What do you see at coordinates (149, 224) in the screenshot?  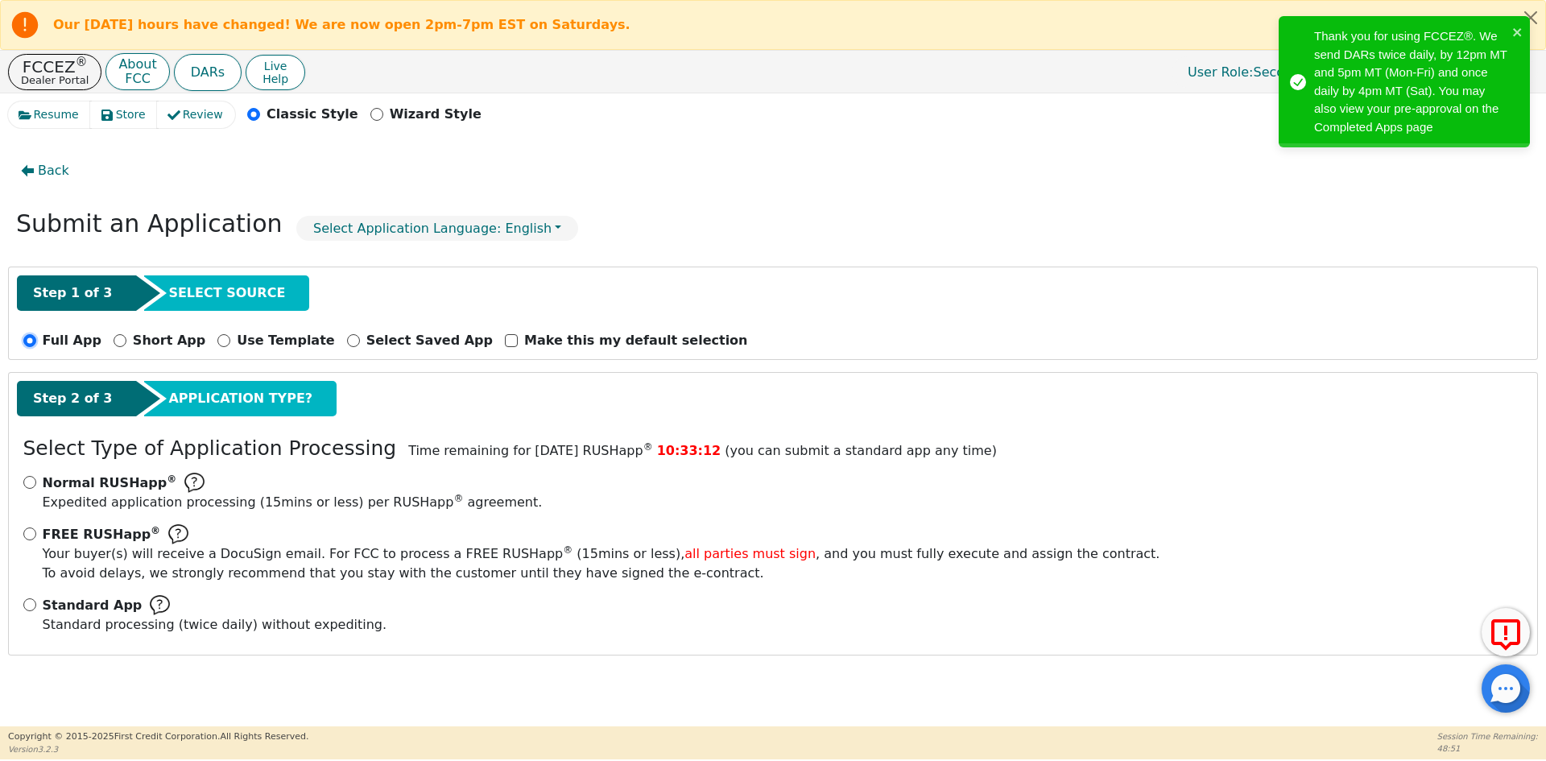 I see `h2: Submit an Application` at bounding box center [149, 224].